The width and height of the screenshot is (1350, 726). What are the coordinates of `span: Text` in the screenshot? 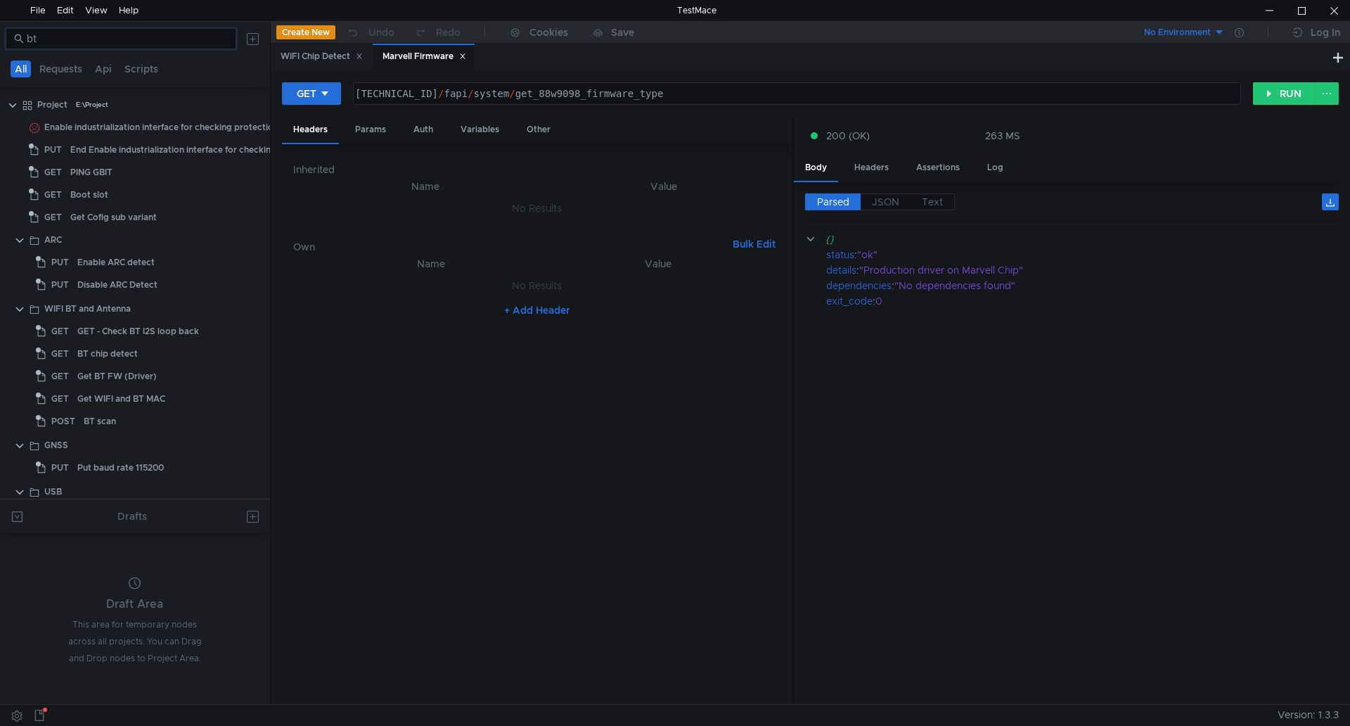 It's located at (932, 202).